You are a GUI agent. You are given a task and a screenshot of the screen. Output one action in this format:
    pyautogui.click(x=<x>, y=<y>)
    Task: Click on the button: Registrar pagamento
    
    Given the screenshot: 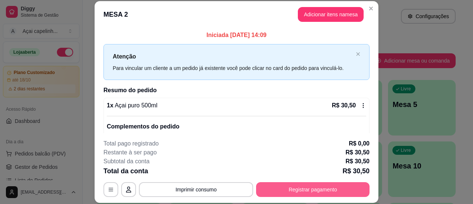 What is the action you would take?
    pyautogui.click(x=313, y=189)
    